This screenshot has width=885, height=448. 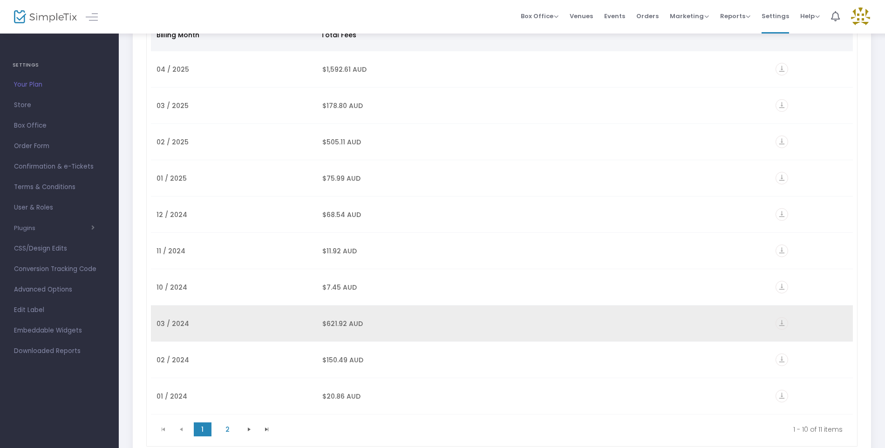 I want to click on span: Your Plan, so click(x=59, y=85).